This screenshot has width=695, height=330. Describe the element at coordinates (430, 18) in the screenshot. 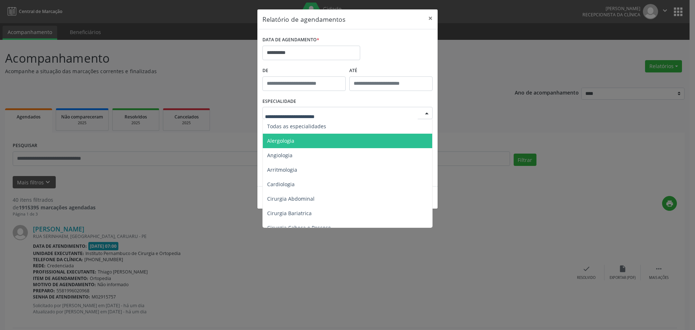

I see `button: Close` at that location.